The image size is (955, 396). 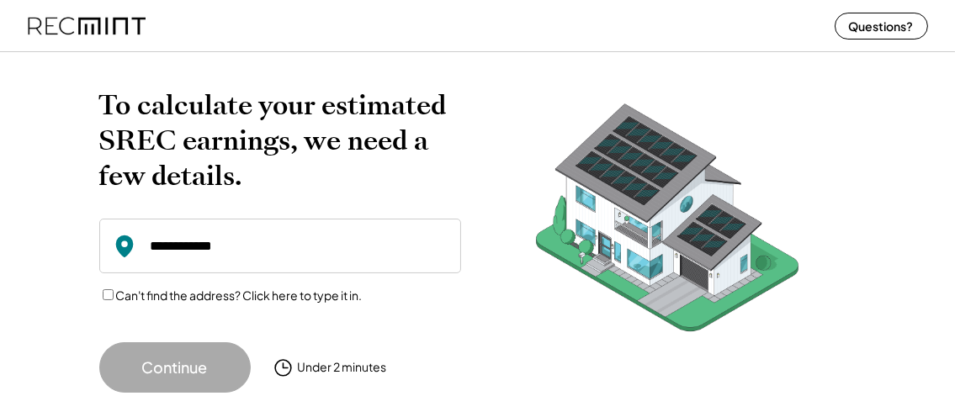 I want to click on h2: To calculate your estimated SREC earnings, we need a few details., so click(x=280, y=140).